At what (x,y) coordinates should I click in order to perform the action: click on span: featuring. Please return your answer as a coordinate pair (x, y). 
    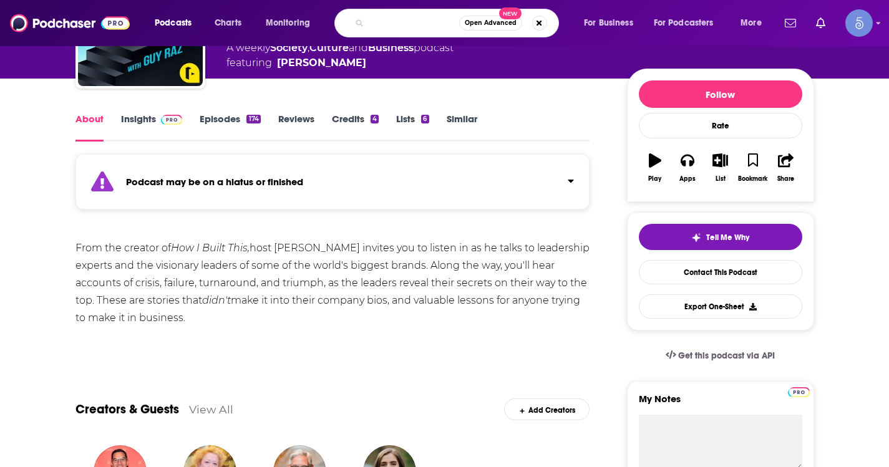
    Looking at the image, I should click on (340, 63).